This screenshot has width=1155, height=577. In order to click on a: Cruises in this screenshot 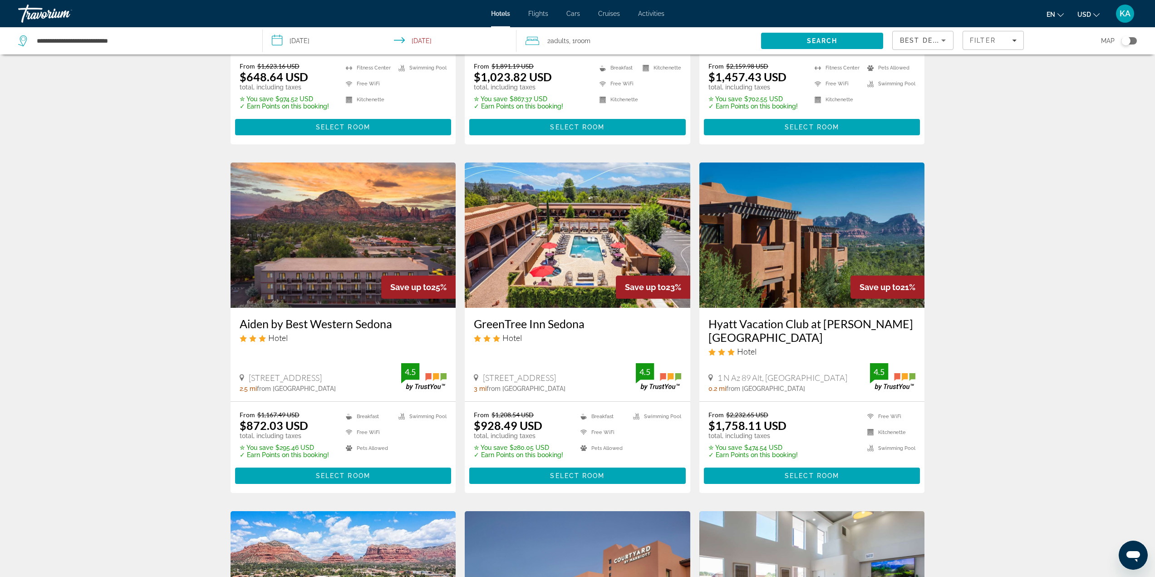, I will do `click(609, 14)`.